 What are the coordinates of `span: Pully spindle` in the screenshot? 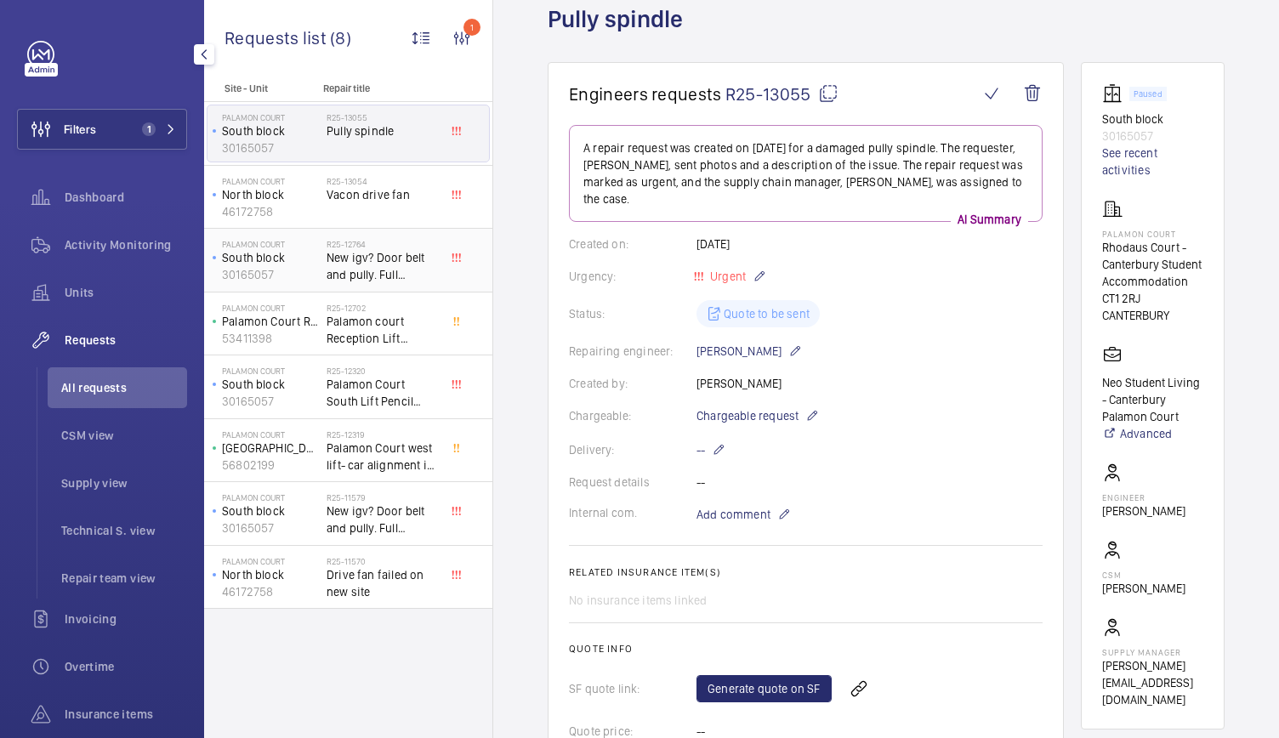 It's located at (383, 131).